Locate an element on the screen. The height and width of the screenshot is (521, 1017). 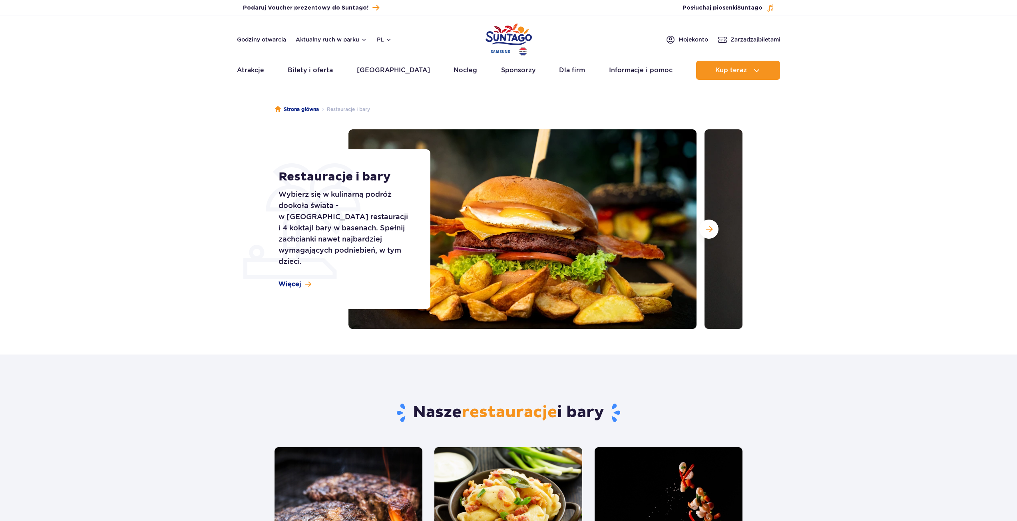
a: Podaruj Voucher prezentowy do Suntago! is located at coordinates (311, 8).